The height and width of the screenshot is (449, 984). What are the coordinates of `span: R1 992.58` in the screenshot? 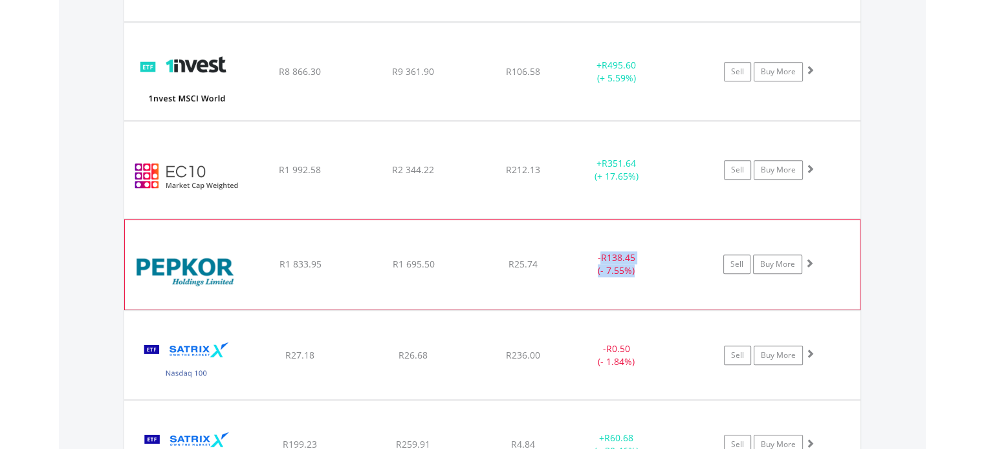 It's located at (299, 169).